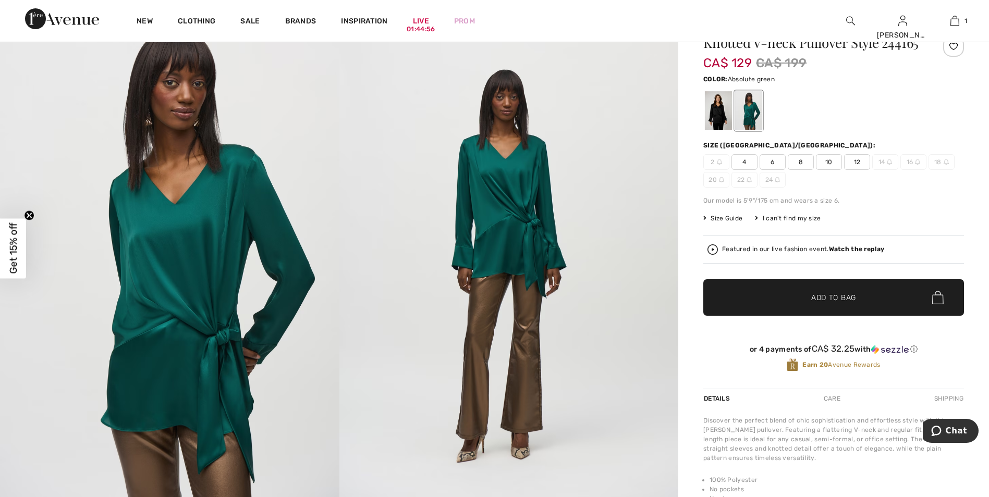 This screenshot has height=497, width=989. Describe the element at coordinates (803, 249) in the screenshot. I see `div: Featured in our live fashion event.` at that location.